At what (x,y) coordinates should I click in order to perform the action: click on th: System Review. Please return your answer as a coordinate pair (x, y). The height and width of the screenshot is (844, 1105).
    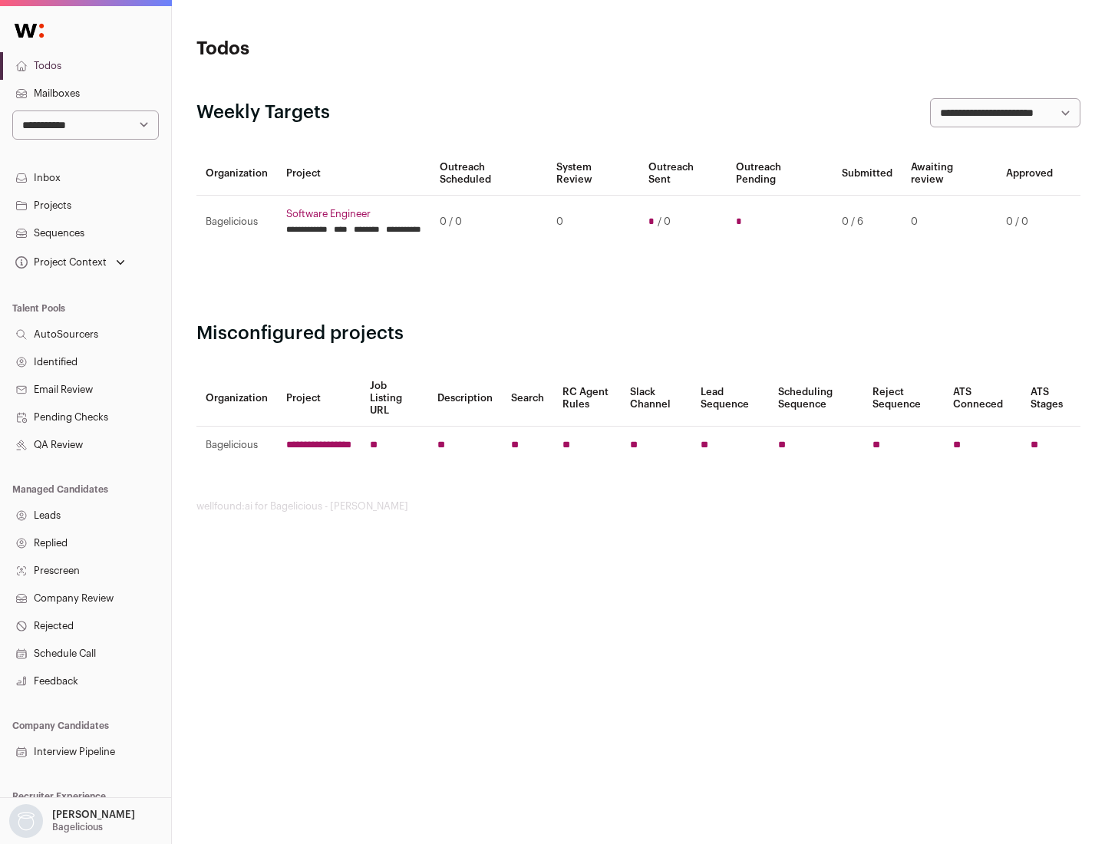
    Looking at the image, I should click on (592, 173).